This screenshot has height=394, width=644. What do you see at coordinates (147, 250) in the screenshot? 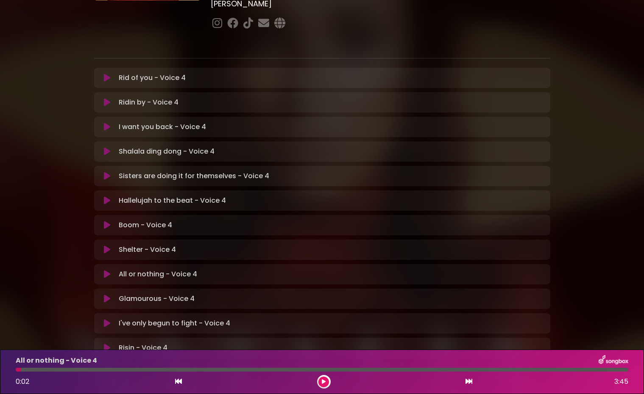
I see `p: Shelter - Voice 4` at bounding box center [147, 250].